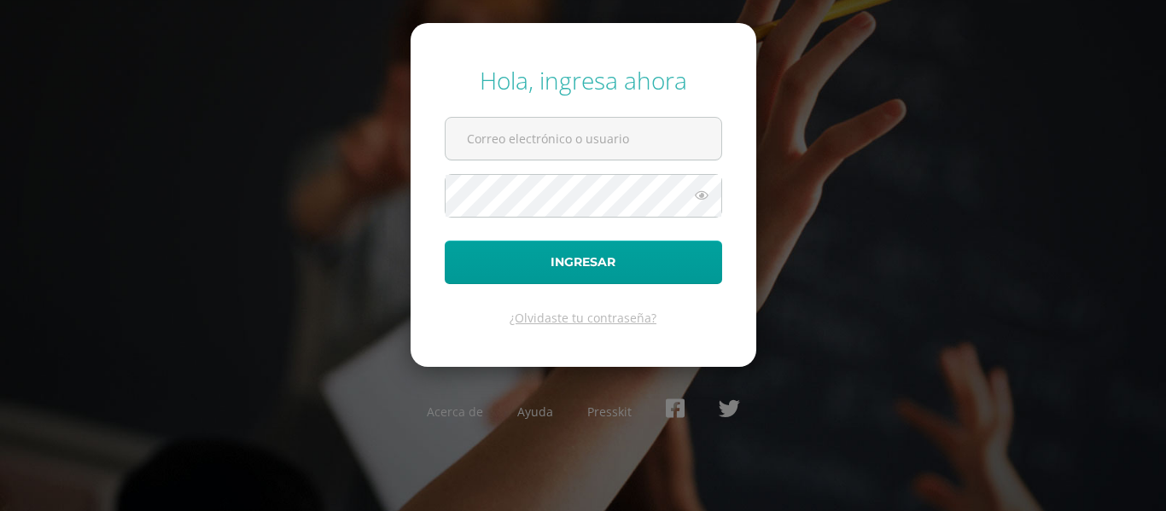 The image size is (1166, 511). I want to click on a: Ayuda, so click(535, 412).